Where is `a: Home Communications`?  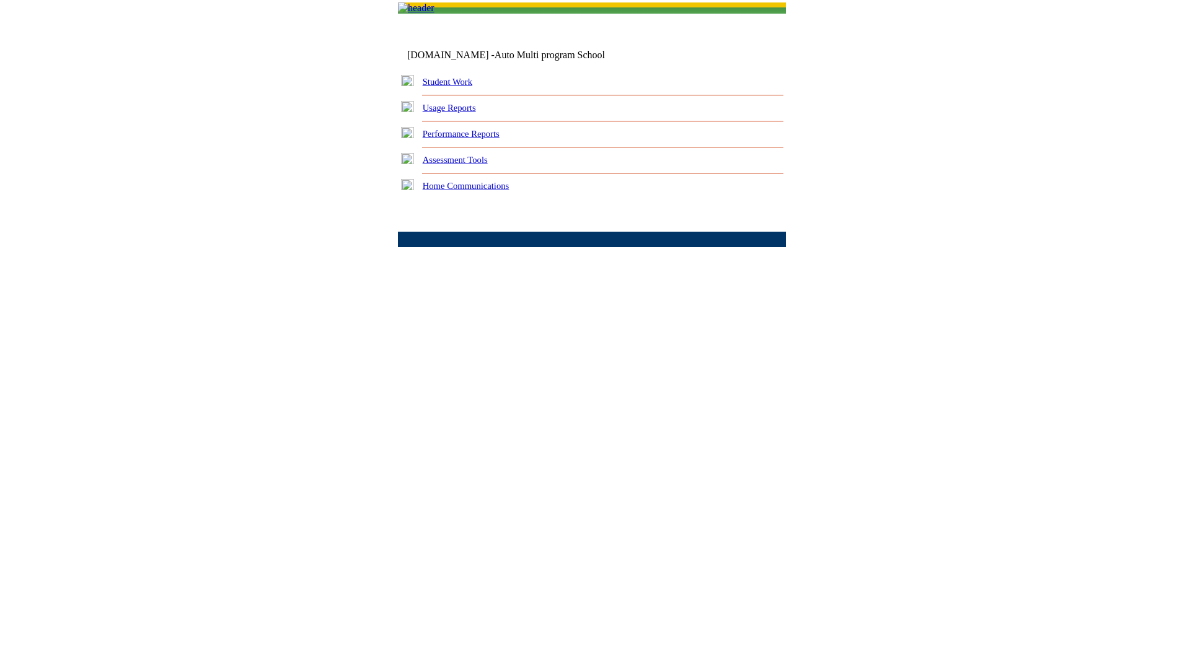
a: Home Communications is located at coordinates (466, 186).